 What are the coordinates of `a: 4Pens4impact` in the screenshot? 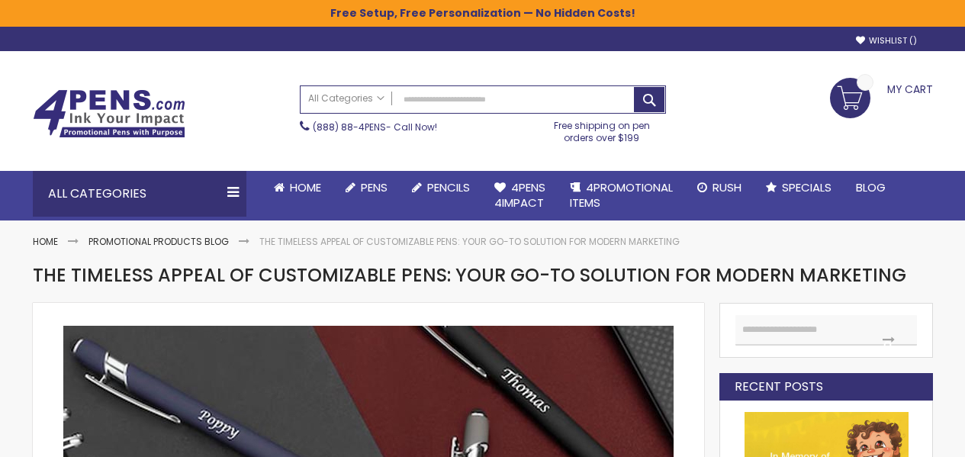 It's located at (519, 195).